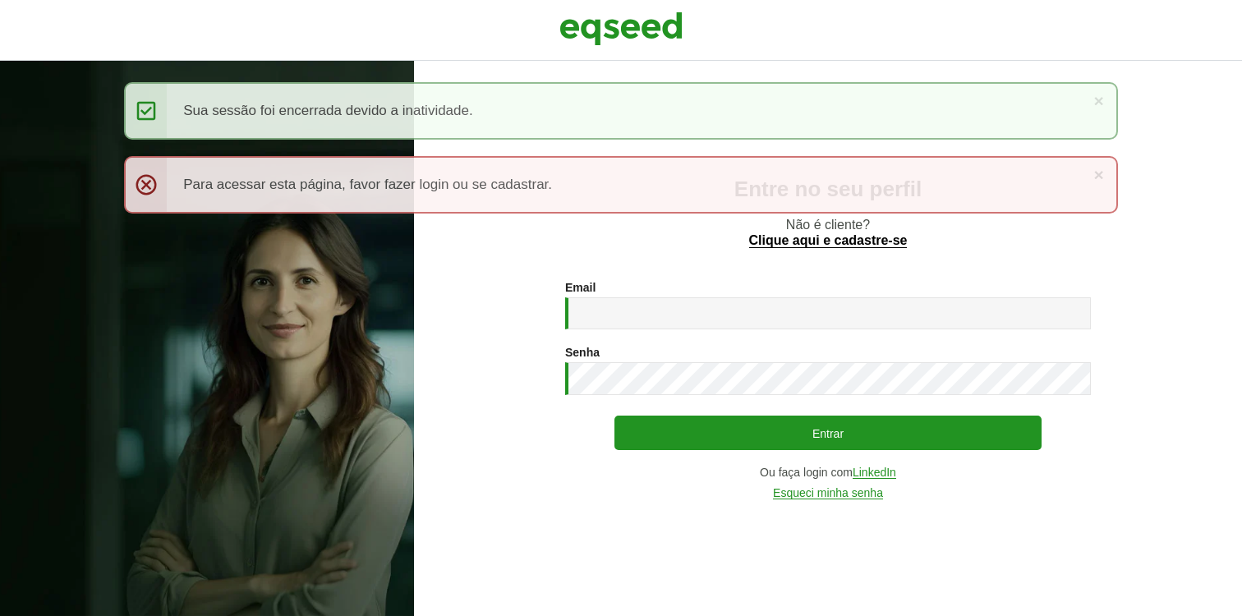 The height and width of the screenshot is (616, 1242). Describe the element at coordinates (582, 352) in the screenshot. I see `label: Senha` at that location.